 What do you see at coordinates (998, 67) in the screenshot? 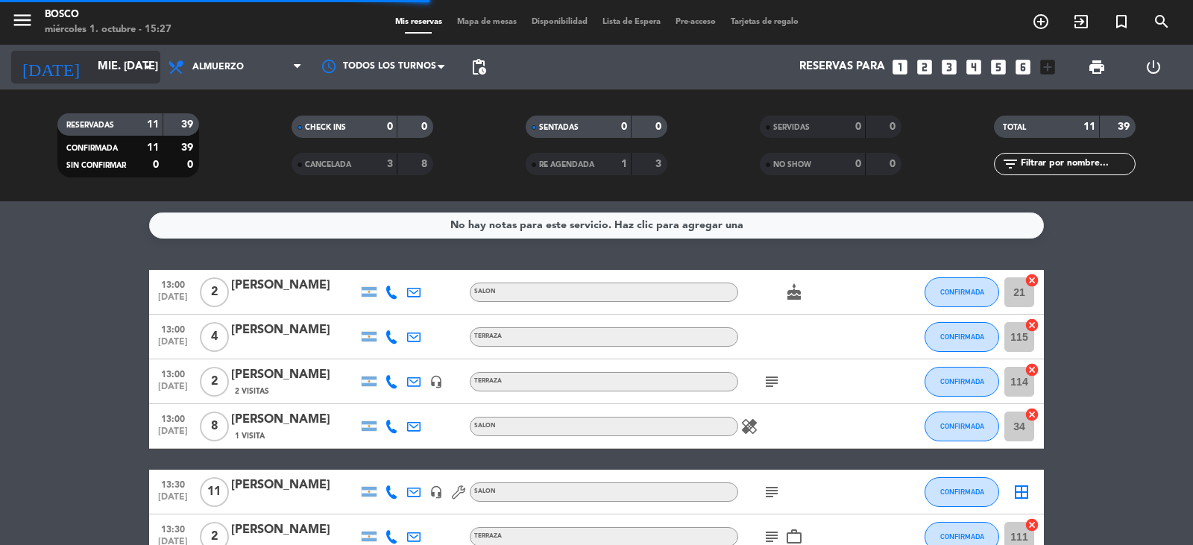
I see `i: looks_5` at bounding box center [998, 67].